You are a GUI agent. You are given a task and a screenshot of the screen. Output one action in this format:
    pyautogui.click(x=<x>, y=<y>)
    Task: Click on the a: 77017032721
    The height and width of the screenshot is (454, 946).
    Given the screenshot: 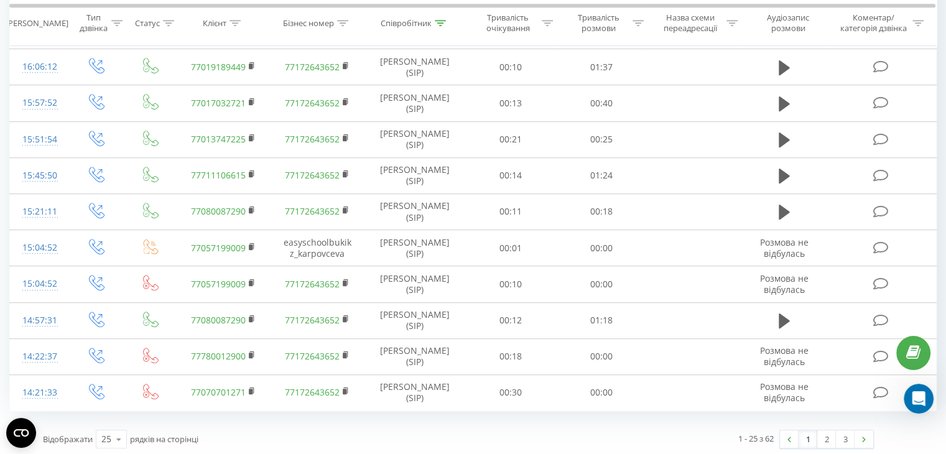 What is the action you would take?
    pyautogui.click(x=218, y=103)
    